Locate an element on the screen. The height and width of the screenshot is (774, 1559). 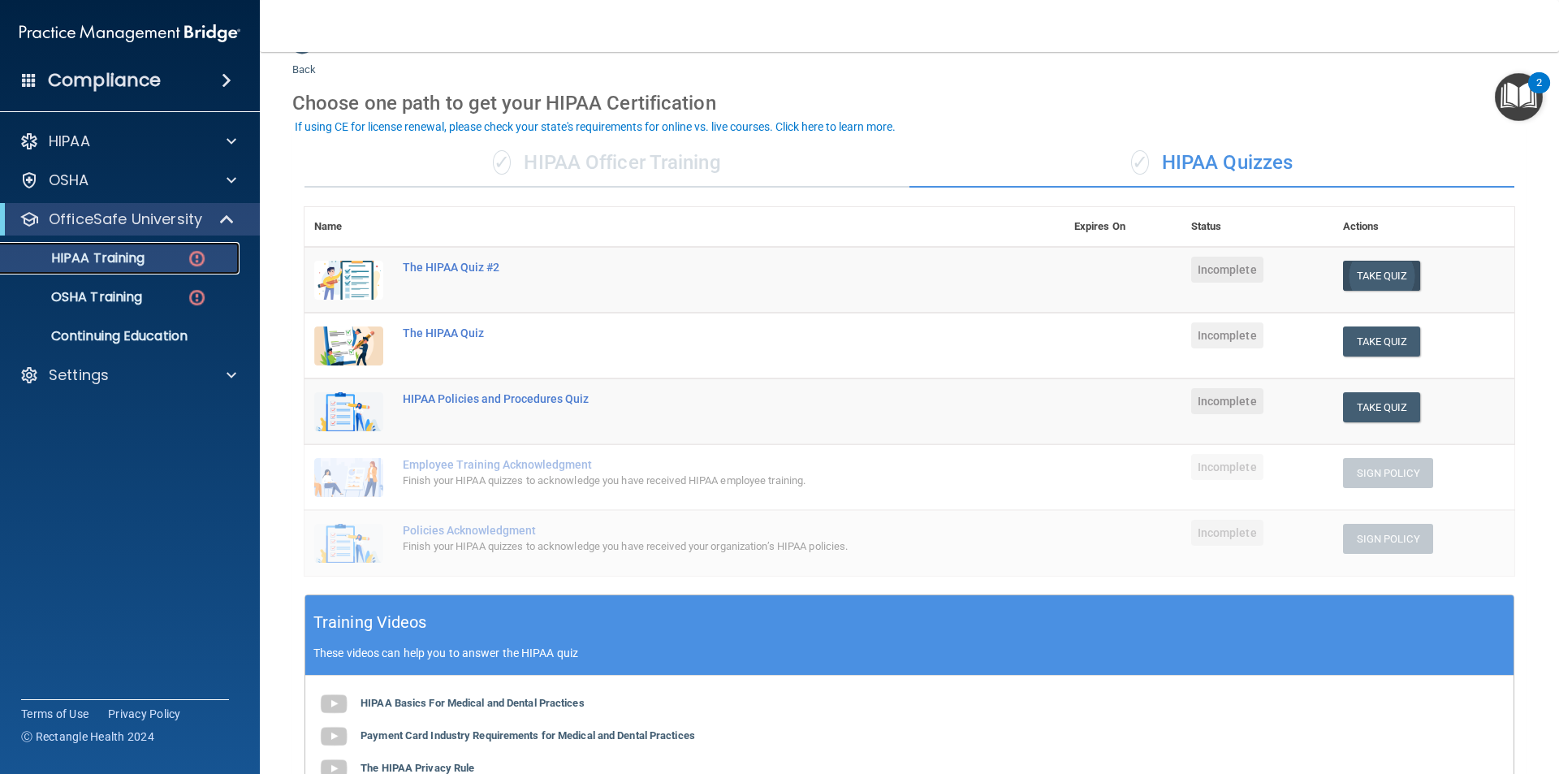
div: Employee Training Acknowledgment is located at coordinates (693, 465).